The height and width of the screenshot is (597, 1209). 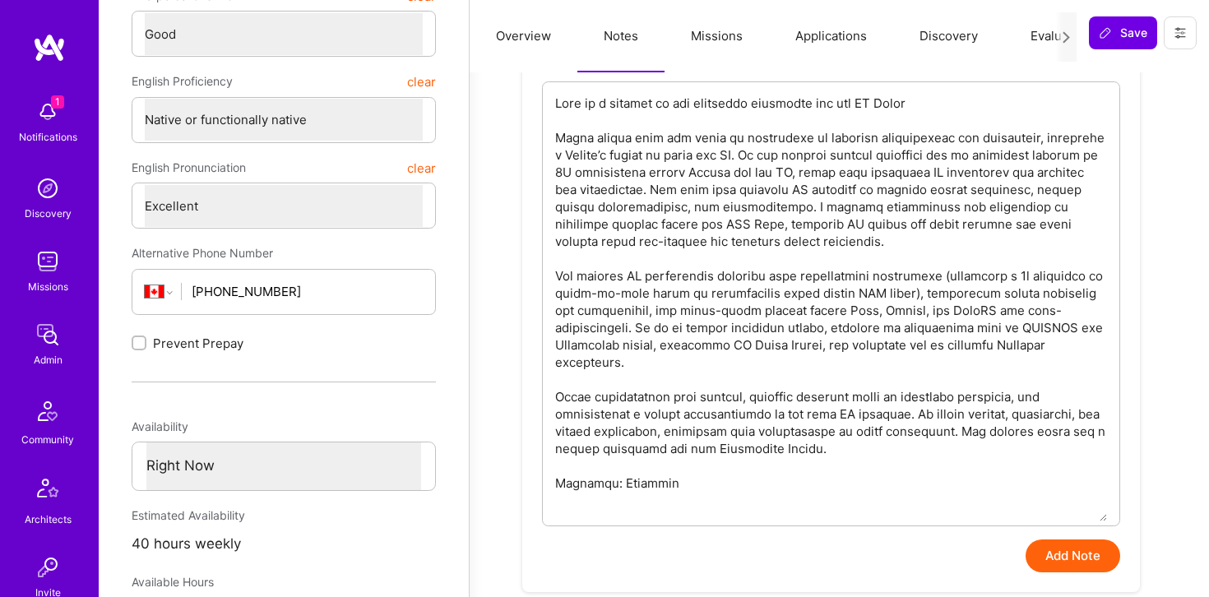 What do you see at coordinates (48, 411) in the screenshot?
I see `img: Community` at bounding box center [48, 411].